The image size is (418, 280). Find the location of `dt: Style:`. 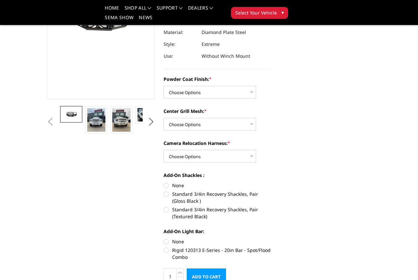

dt: Style: is located at coordinates (180, 44).